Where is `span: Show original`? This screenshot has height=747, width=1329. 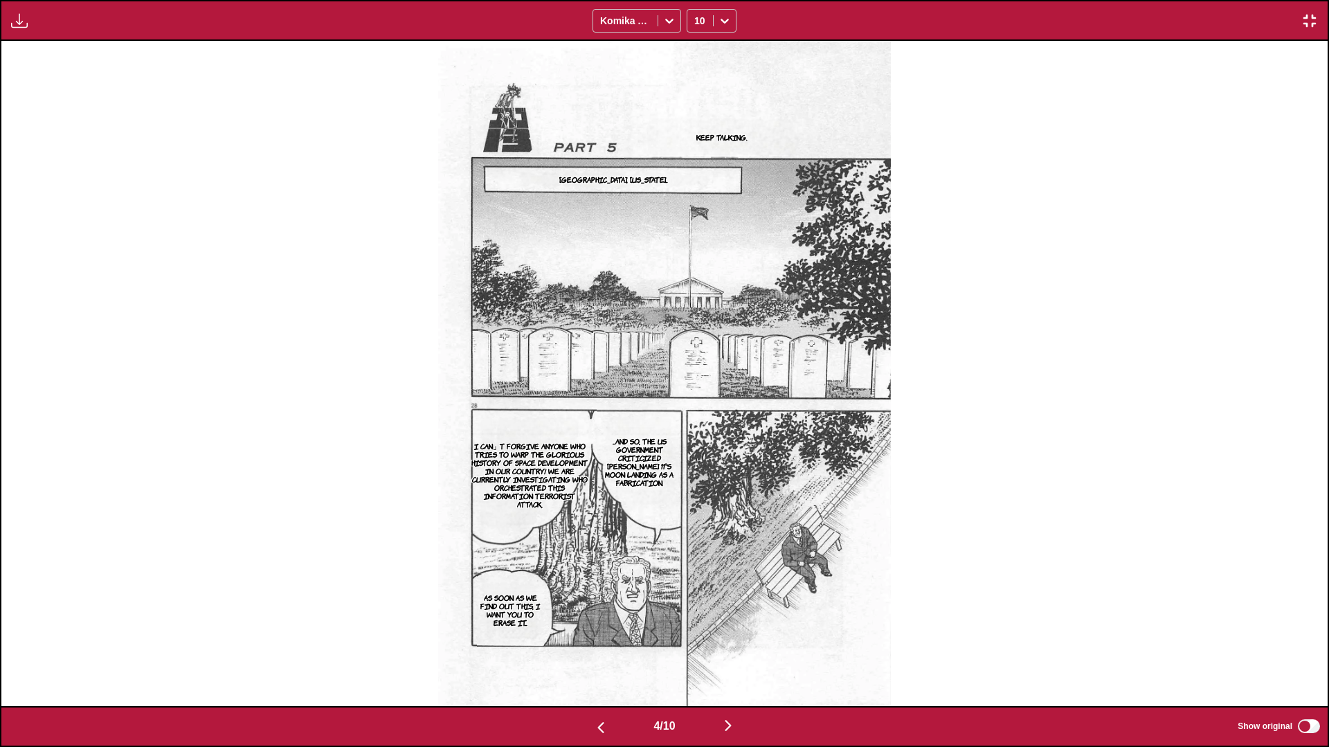
span: Show original is located at coordinates (1265, 726).